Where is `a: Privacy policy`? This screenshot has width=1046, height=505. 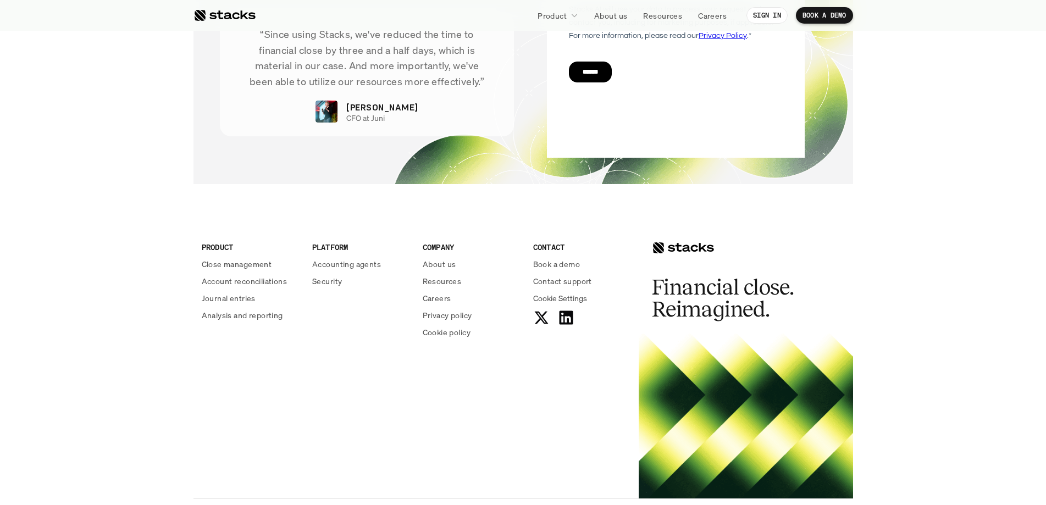 a: Privacy policy is located at coordinates (471, 315).